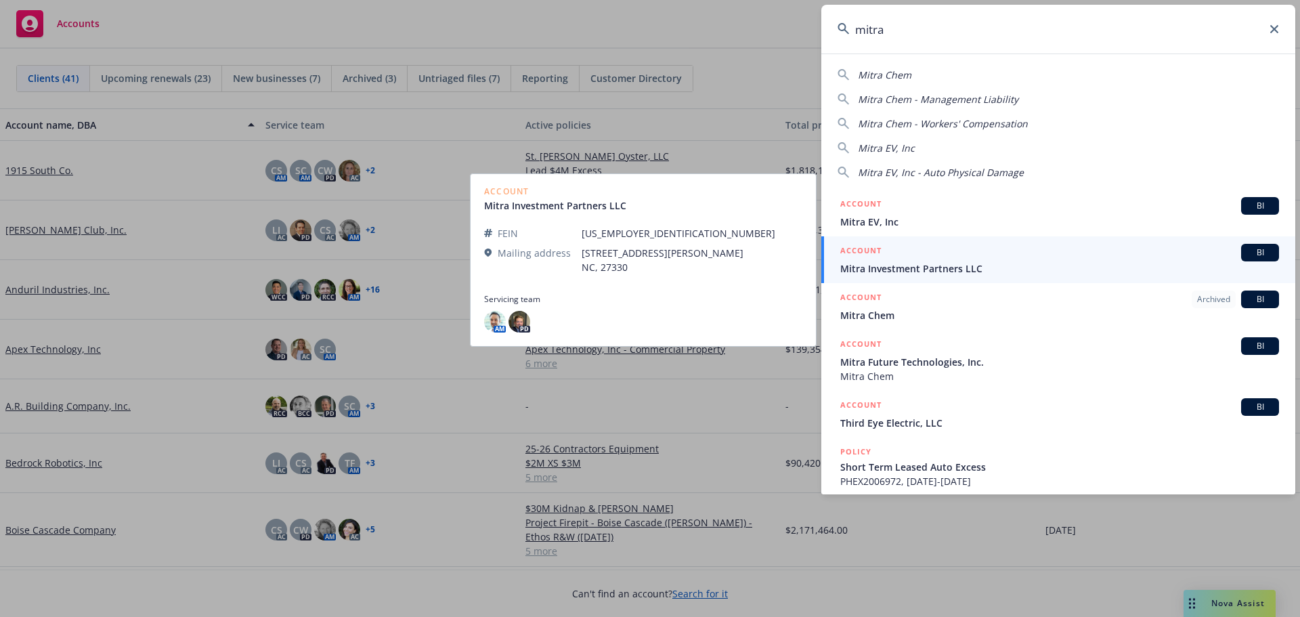  What do you see at coordinates (1058, 306) in the screenshot?
I see `a: ACCOUNTArchivedBIMitra Chem` at bounding box center [1058, 306].